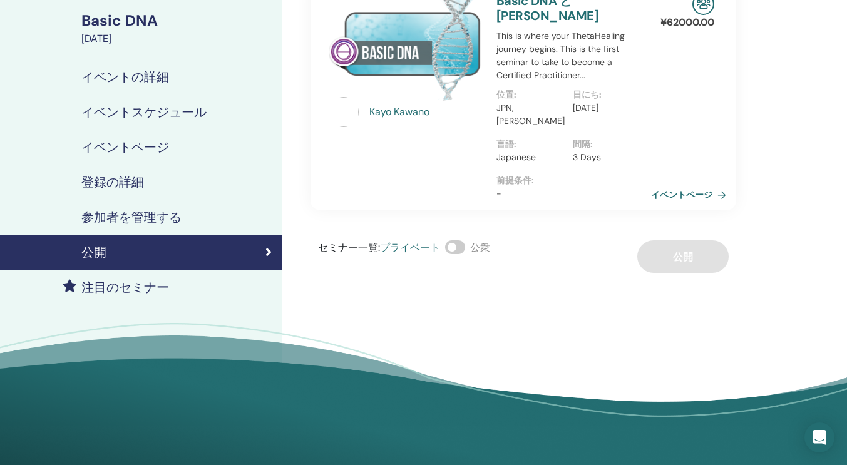 The image size is (847, 465). Describe the element at coordinates (531, 157) in the screenshot. I see `p: Japanese` at that location.